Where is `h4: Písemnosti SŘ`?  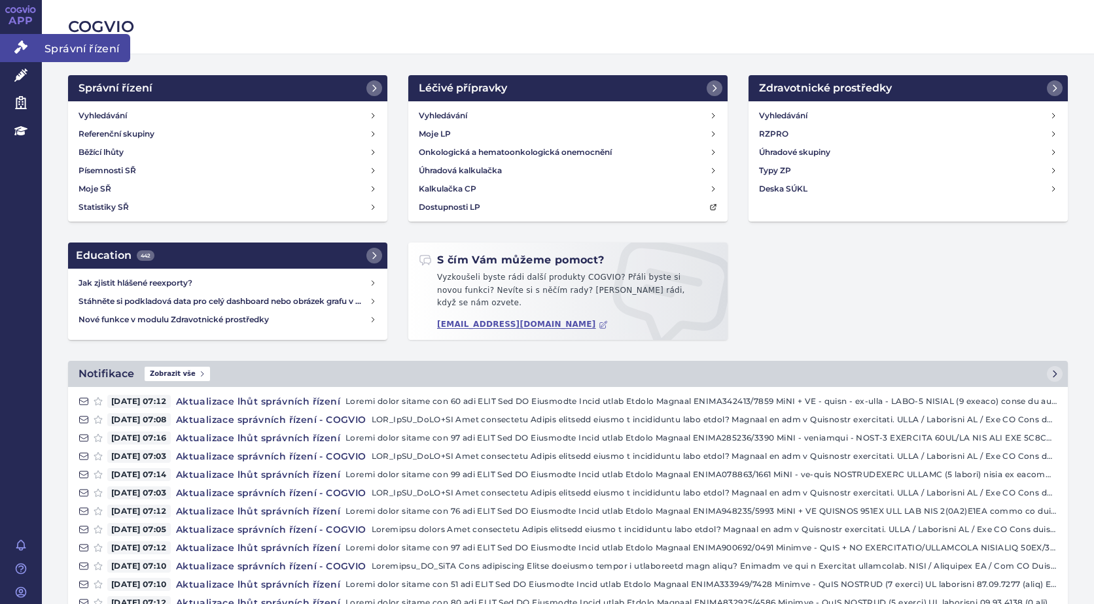 h4: Písemnosti SŘ is located at coordinates (107, 171).